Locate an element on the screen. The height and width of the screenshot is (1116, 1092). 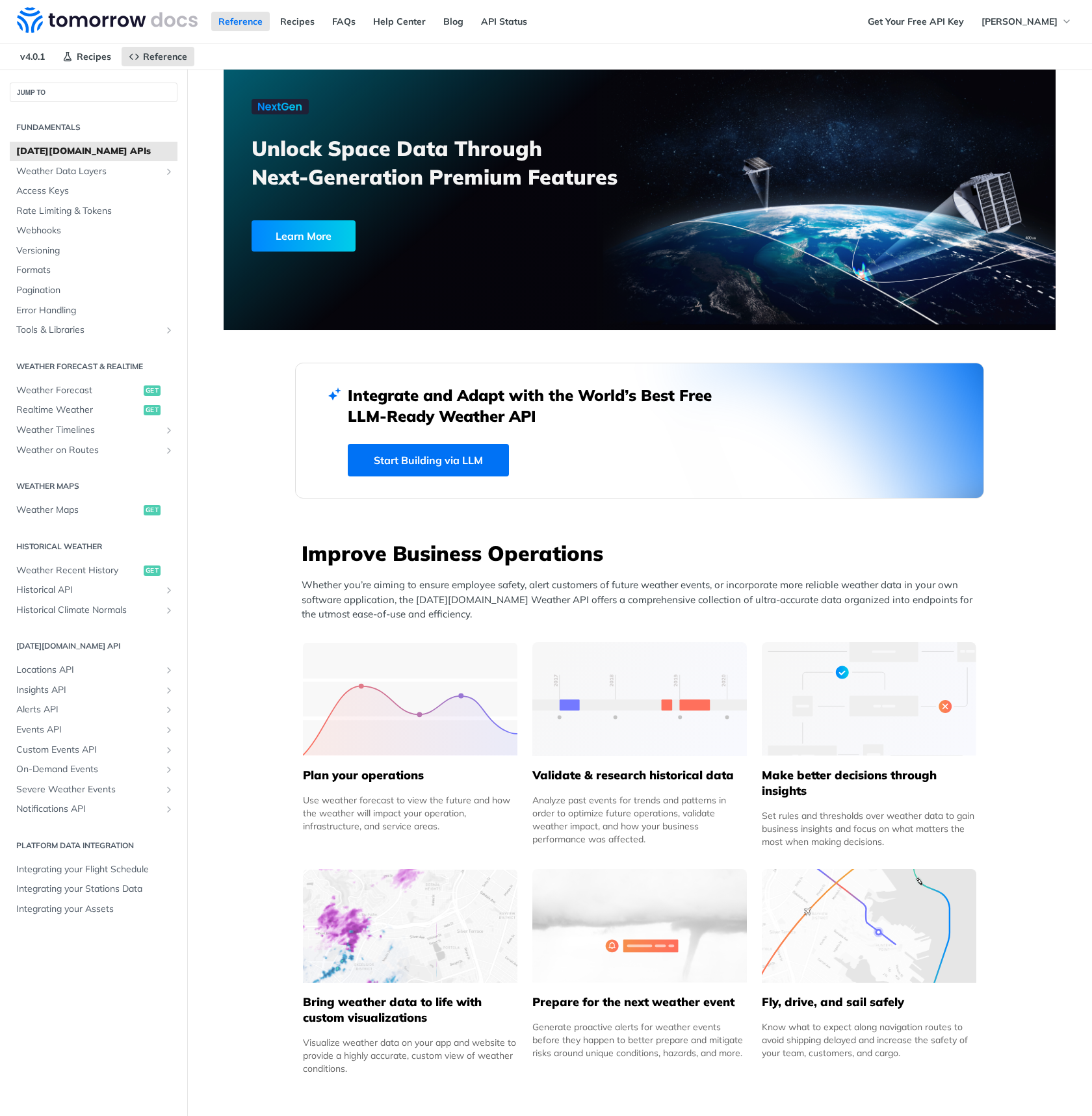
a: Alerts APIShow subpages for Alerts API is located at coordinates (94, 710).